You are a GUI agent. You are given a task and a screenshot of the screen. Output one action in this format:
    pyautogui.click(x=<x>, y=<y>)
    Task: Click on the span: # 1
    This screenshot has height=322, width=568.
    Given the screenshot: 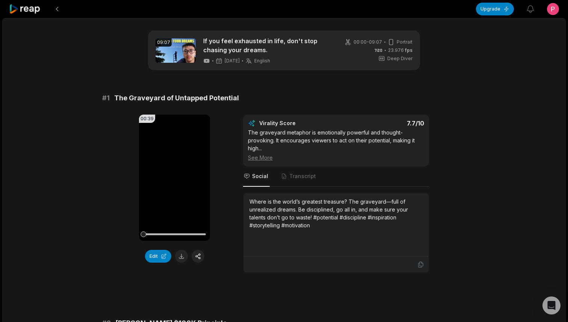 What is the action you would take?
    pyautogui.click(x=106, y=98)
    